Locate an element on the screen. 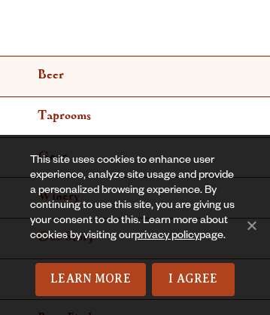 This screenshot has height=315, width=270. span: Taprooms is located at coordinates (64, 115).